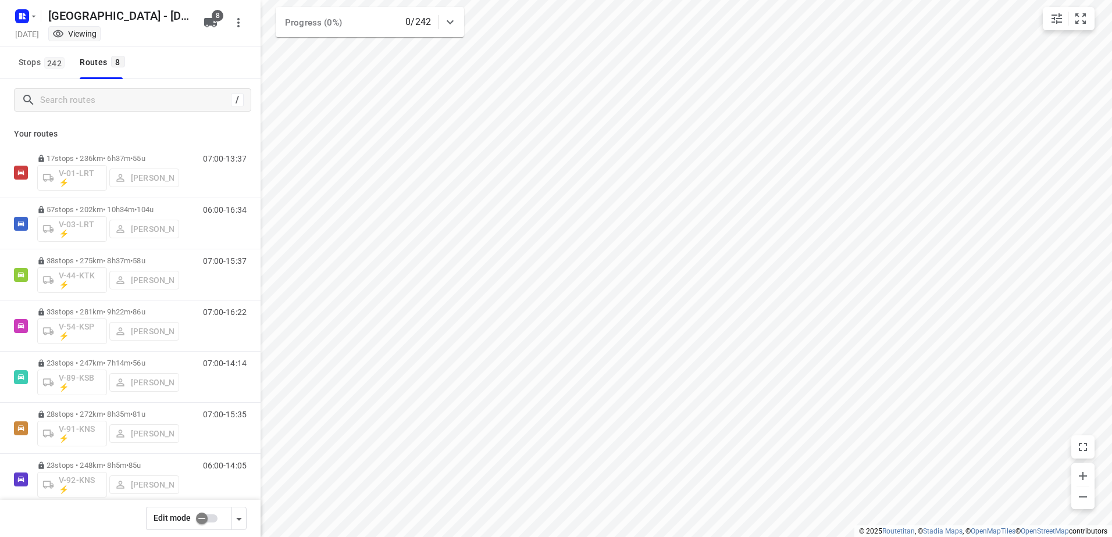 This screenshot has width=1112, height=537. What do you see at coordinates (108, 209) in the screenshot?
I see `p: 57 stops • 202km • 10h34m` at bounding box center [108, 209].